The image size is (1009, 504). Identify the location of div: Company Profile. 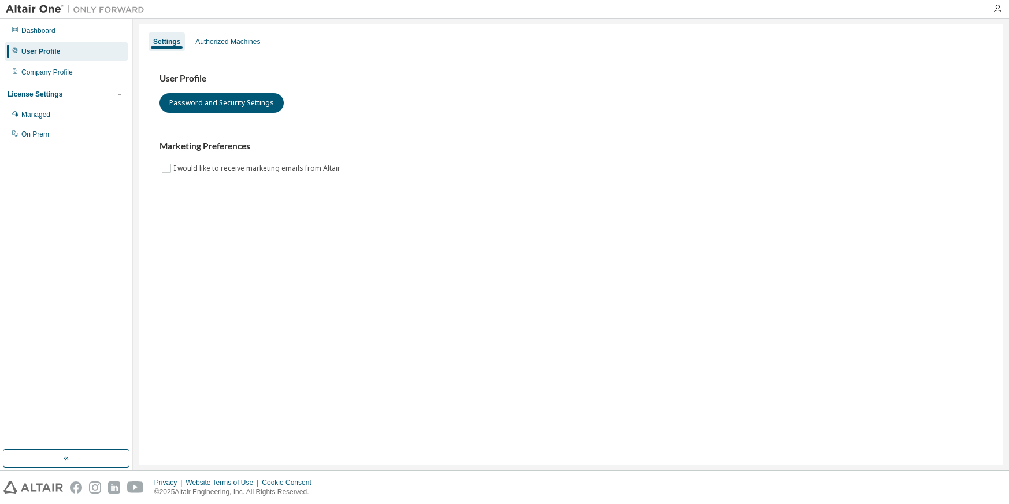
(47, 72).